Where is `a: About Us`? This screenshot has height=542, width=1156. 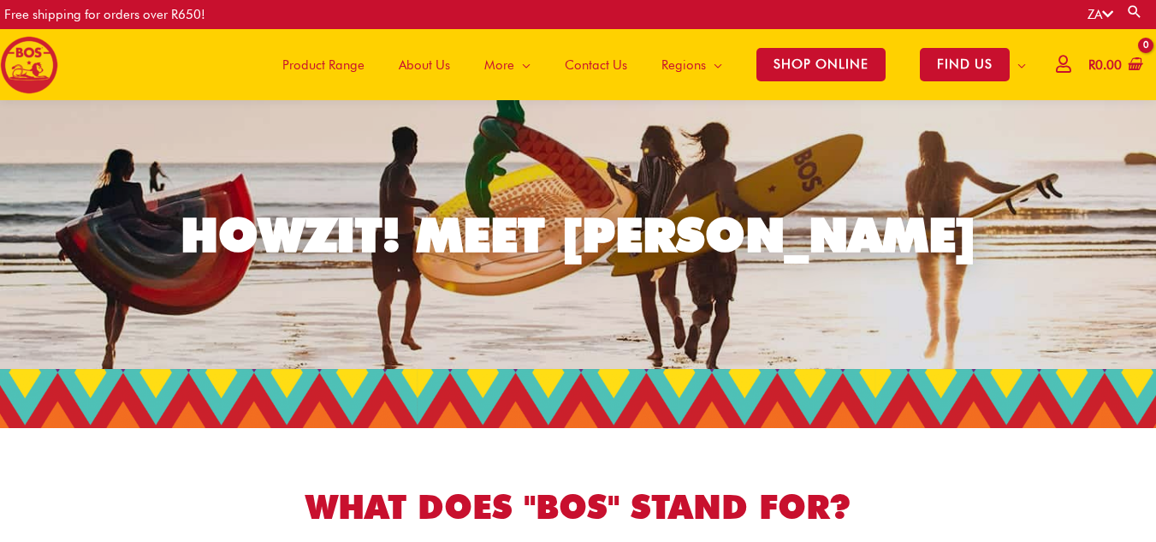 a: About Us is located at coordinates (424, 64).